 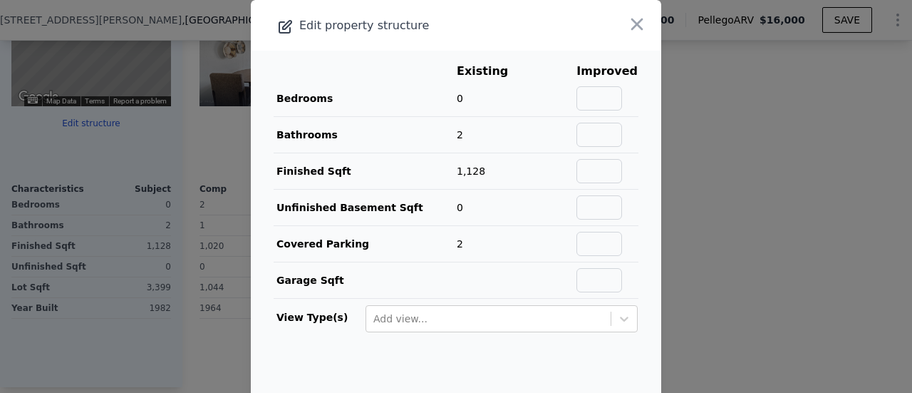 I want to click on th: Improved, so click(x=607, y=71).